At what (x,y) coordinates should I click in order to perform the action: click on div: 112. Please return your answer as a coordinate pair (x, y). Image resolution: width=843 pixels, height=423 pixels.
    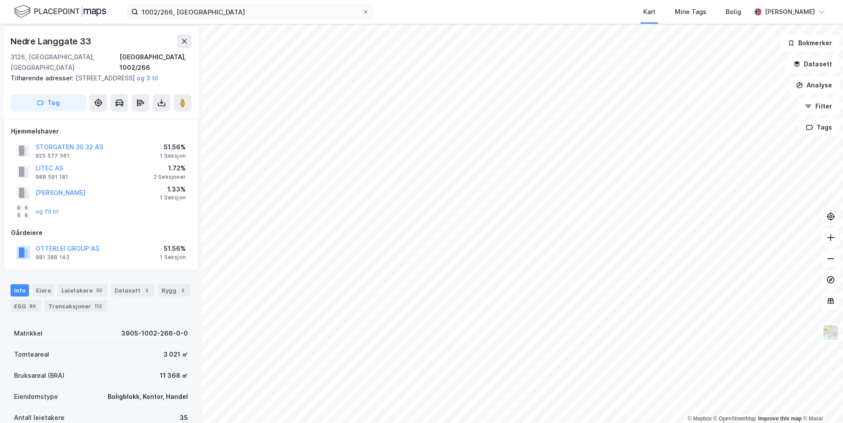
    Looking at the image, I should click on (98, 306).